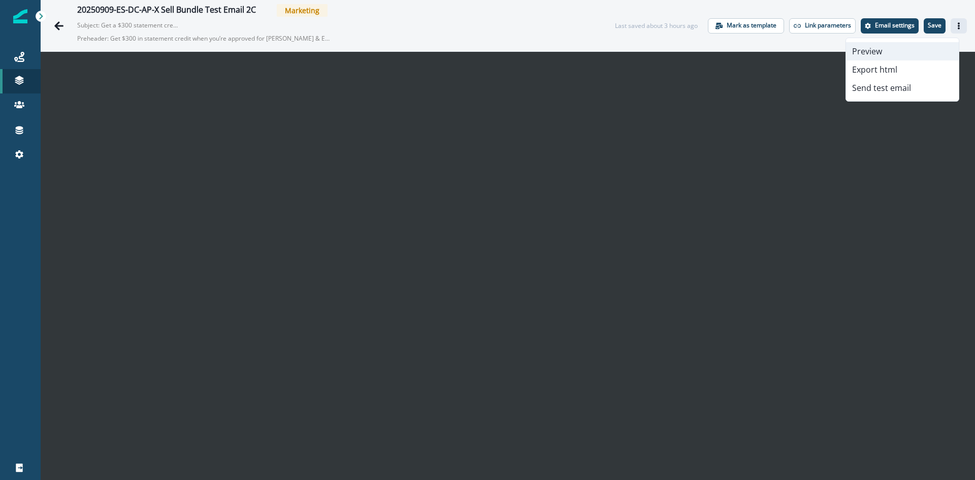 Image resolution: width=975 pixels, height=480 pixels. What do you see at coordinates (167, 11) in the screenshot?
I see `div: 20250909-ES-DC-AP-X Sell Bundle Test Email 2C` at bounding box center [167, 11].